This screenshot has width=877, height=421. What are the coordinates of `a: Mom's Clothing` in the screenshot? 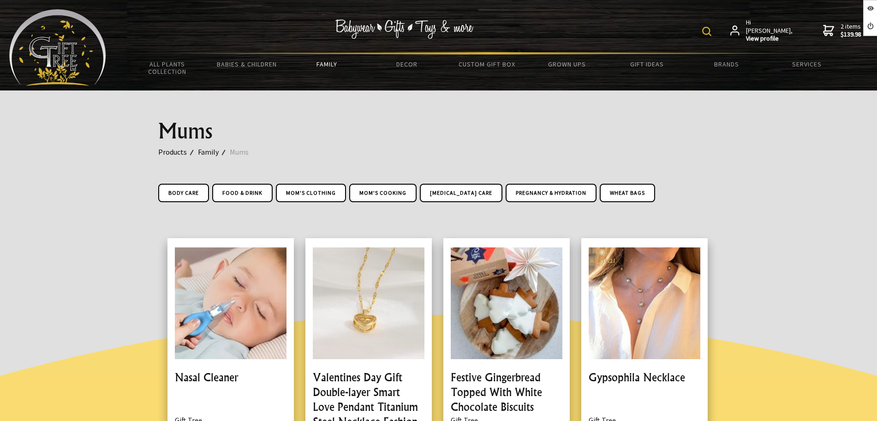 It's located at (311, 193).